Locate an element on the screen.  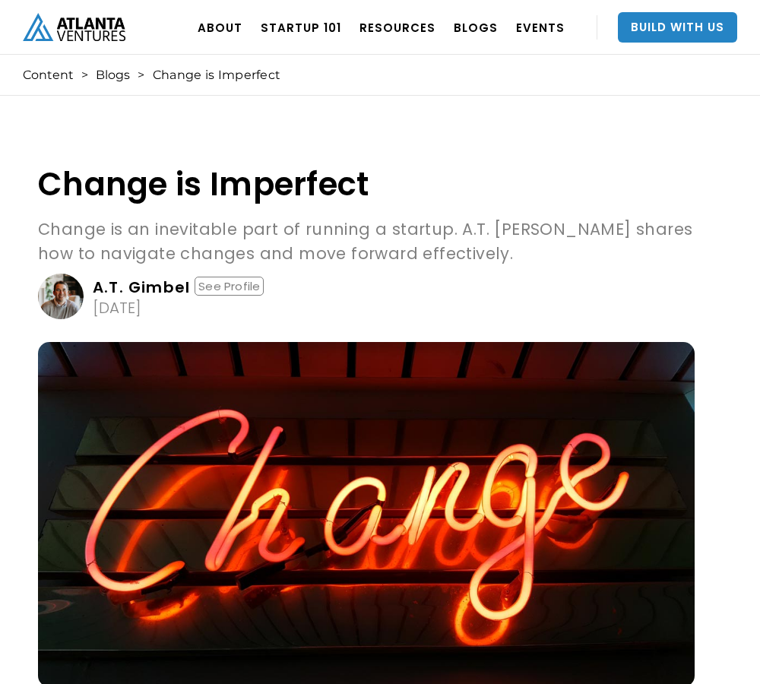
div: A.T. Gimbel is located at coordinates (141, 287).